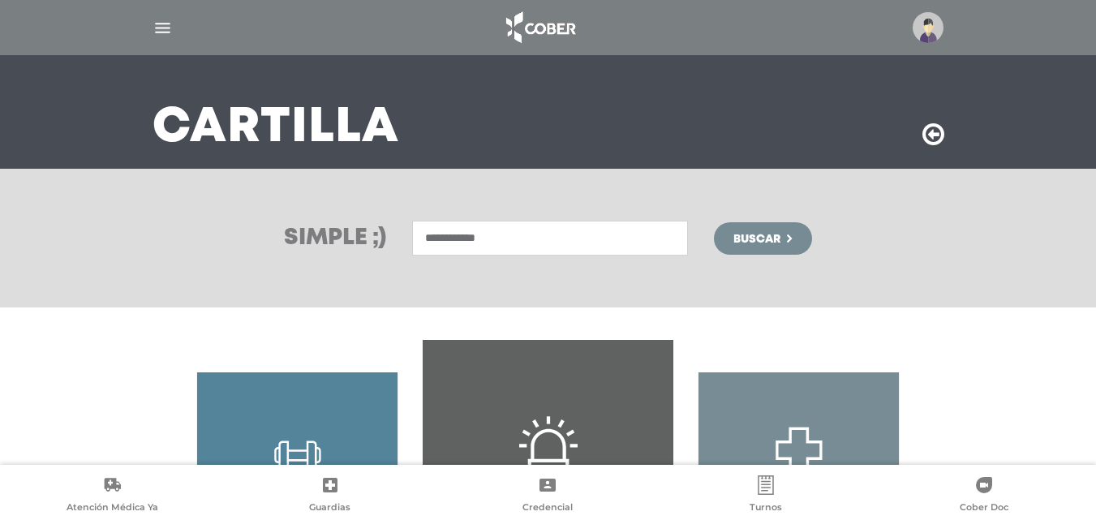 Image resolution: width=1096 pixels, height=520 pixels. I want to click on a: Atención Médica Ya, so click(112, 496).